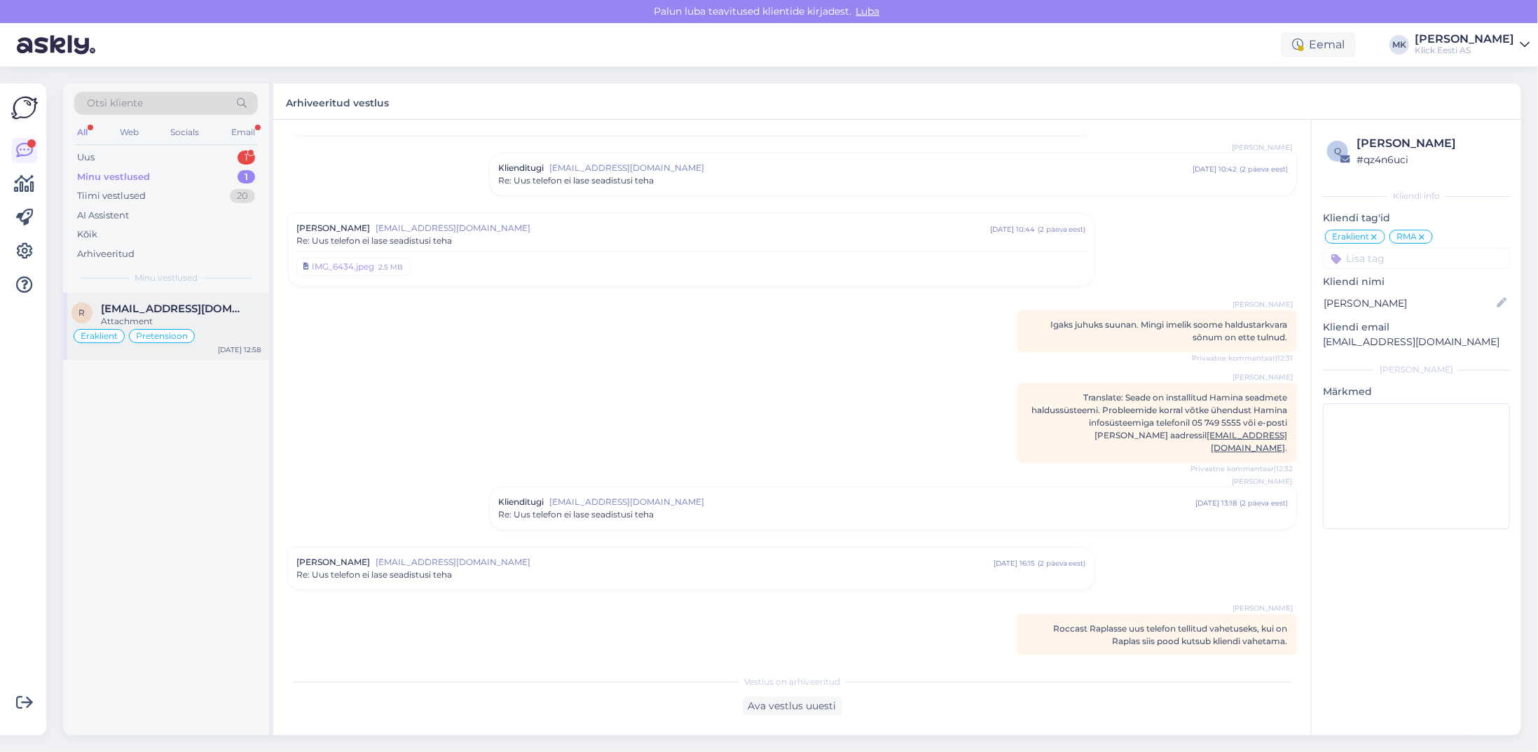  Describe the element at coordinates (129, 132) in the screenshot. I see `div: Web` at that location.